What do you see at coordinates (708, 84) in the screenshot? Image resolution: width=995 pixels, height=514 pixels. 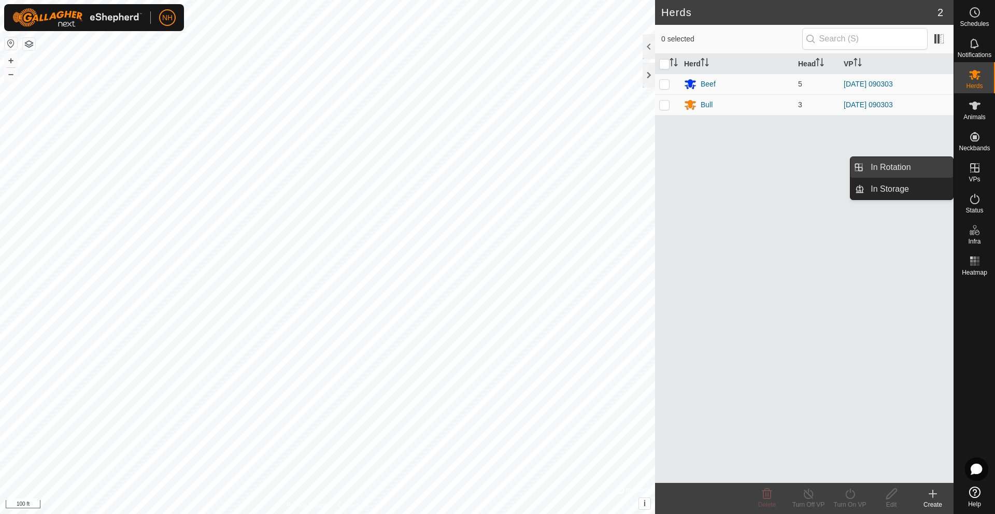 I see `div: Beef` at bounding box center [708, 84].